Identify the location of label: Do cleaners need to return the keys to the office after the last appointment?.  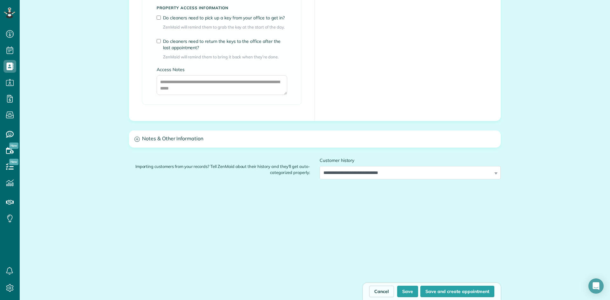
(225, 45).